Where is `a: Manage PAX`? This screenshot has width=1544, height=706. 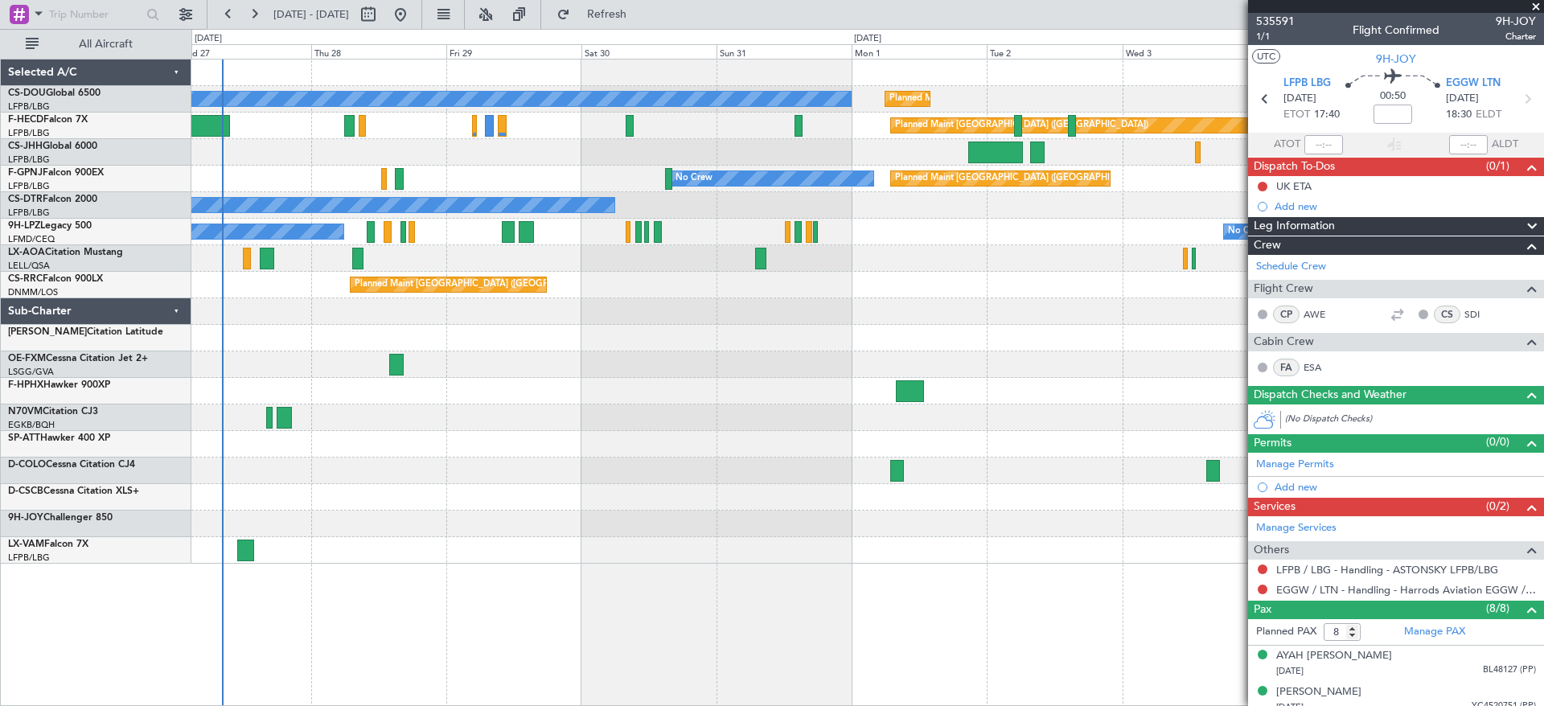
a: Manage PAX is located at coordinates (1435, 632).